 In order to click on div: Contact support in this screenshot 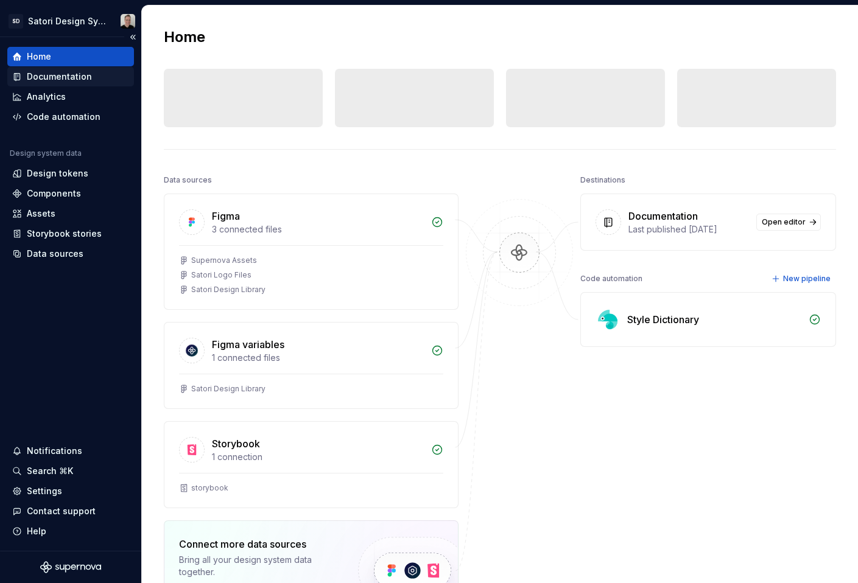, I will do `click(61, 511)`.